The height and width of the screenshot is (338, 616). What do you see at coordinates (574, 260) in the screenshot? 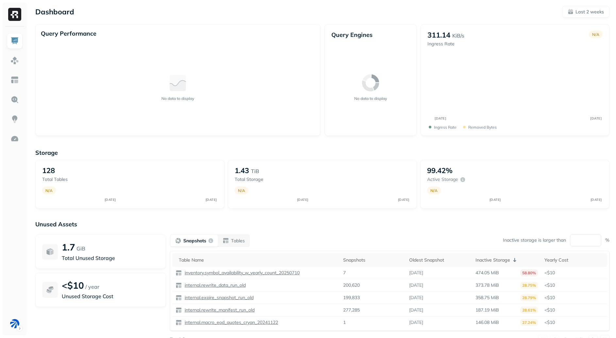
I see `div: Yearly Cost` at bounding box center [574, 260].